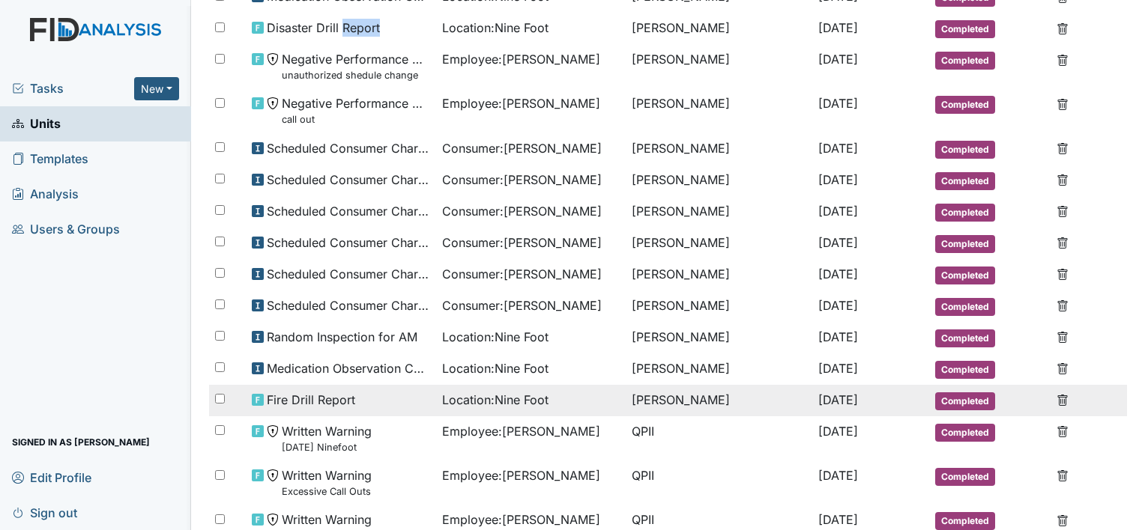  I want to click on span: Written Warning Excessive Call Outs, so click(327, 483).